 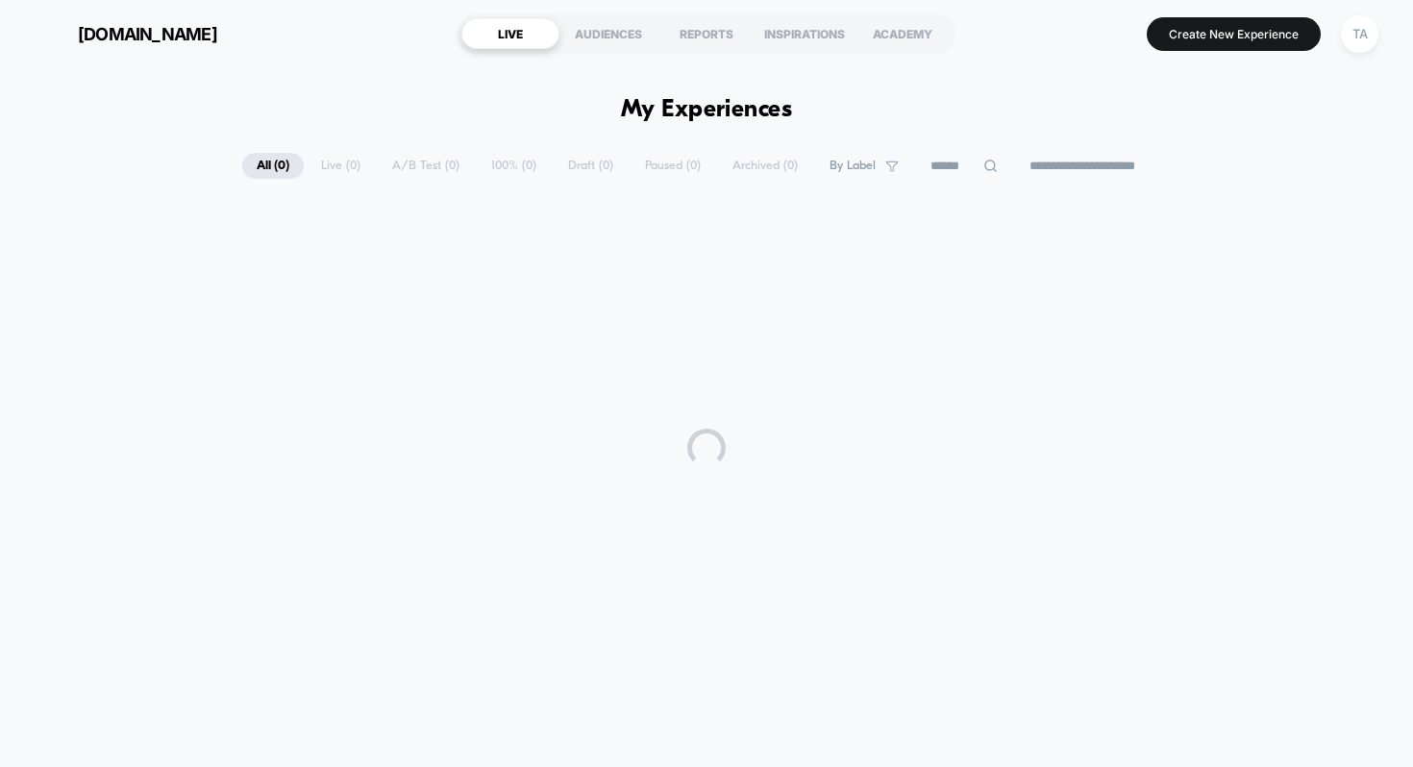 What do you see at coordinates (609, 34) in the screenshot?
I see `div: AUDIENCES` at bounding box center [609, 34].